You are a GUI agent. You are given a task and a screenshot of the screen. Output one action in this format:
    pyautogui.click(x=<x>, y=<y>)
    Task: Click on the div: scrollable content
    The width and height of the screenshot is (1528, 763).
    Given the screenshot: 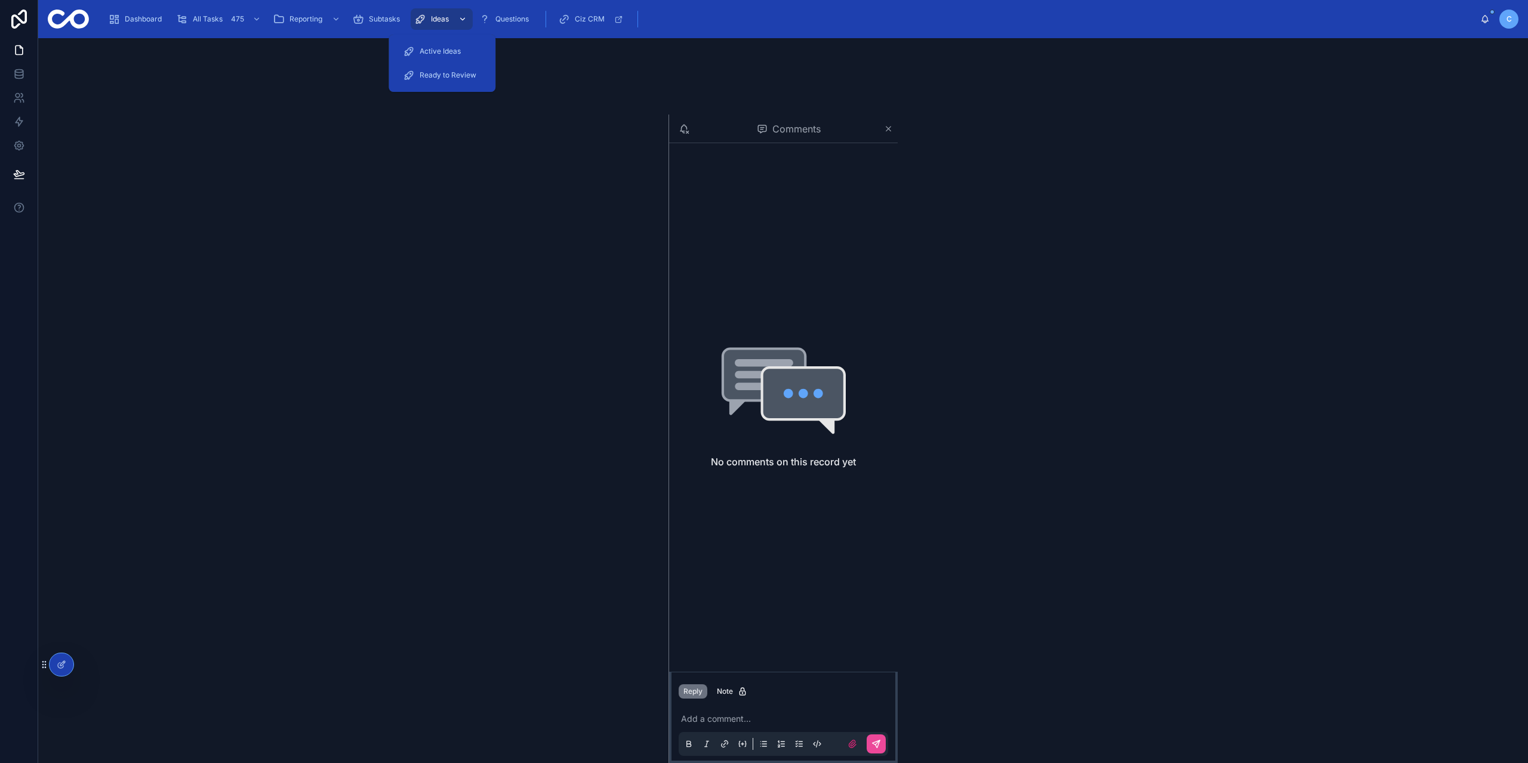 What is the action you would take?
    pyautogui.click(x=789, y=19)
    